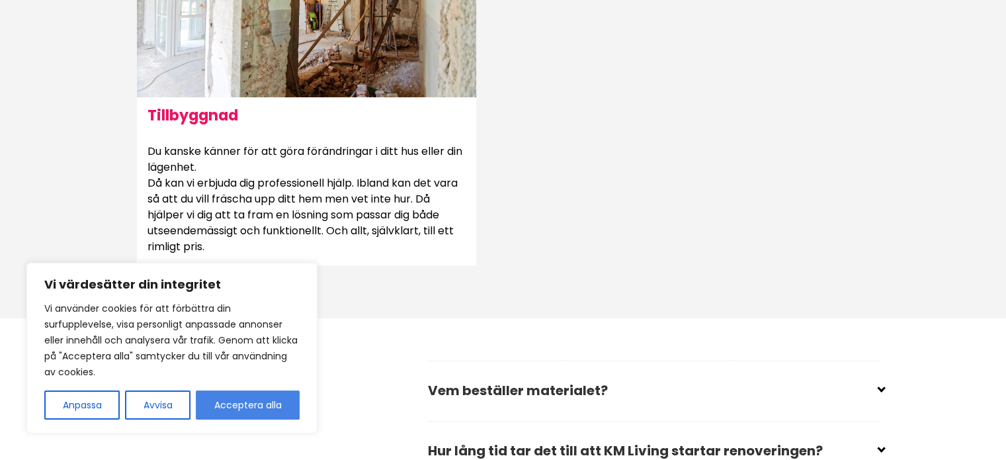  I want to click on p: Vi använder cookies för att förbättra din surfupplevelse, visa personligt anpassade annonser elle..., so click(172, 340).